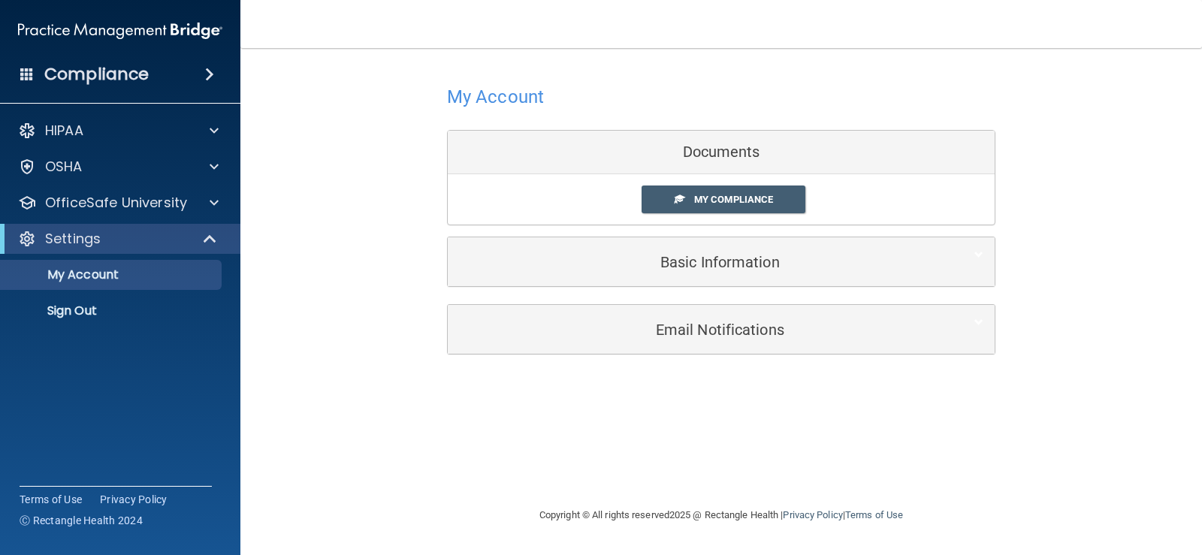 This screenshot has height=555, width=1202. What do you see at coordinates (81, 521) in the screenshot?
I see `span: Ⓒ Rectangle Health 2024` at bounding box center [81, 521].